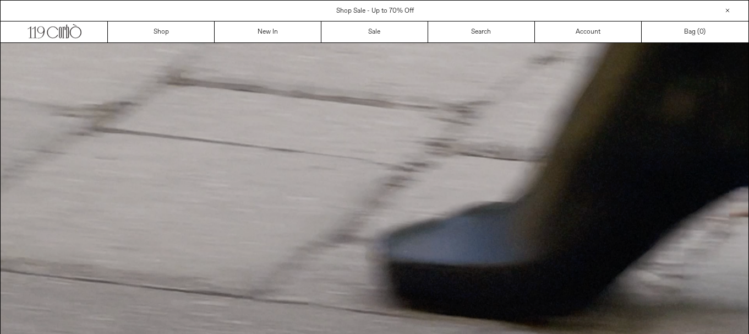 This screenshot has width=749, height=334. What do you see at coordinates (268, 32) in the screenshot?
I see `a: New In` at bounding box center [268, 32].